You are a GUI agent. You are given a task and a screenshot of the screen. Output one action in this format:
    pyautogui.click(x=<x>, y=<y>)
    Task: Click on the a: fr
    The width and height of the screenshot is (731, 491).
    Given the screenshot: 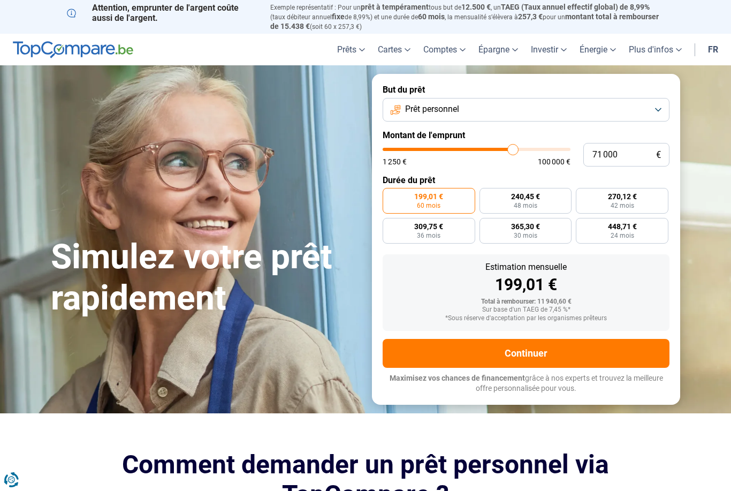 What is the action you would take?
    pyautogui.click(x=713, y=49)
    